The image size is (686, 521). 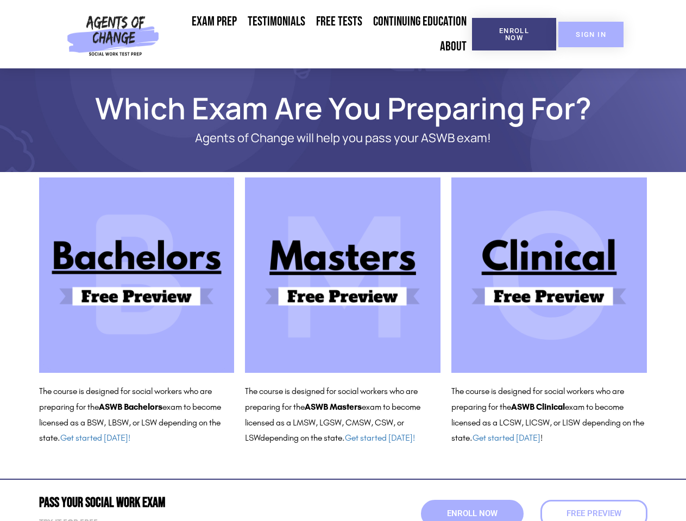 What do you see at coordinates (333, 407) in the screenshot?
I see `b: ASWB Masters` at bounding box center [333, 407].